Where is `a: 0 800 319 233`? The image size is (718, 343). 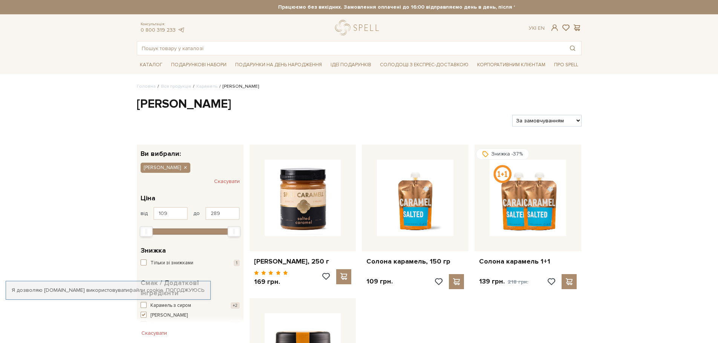
a: 0 800 319 233 is located at coordinates (158, 30).